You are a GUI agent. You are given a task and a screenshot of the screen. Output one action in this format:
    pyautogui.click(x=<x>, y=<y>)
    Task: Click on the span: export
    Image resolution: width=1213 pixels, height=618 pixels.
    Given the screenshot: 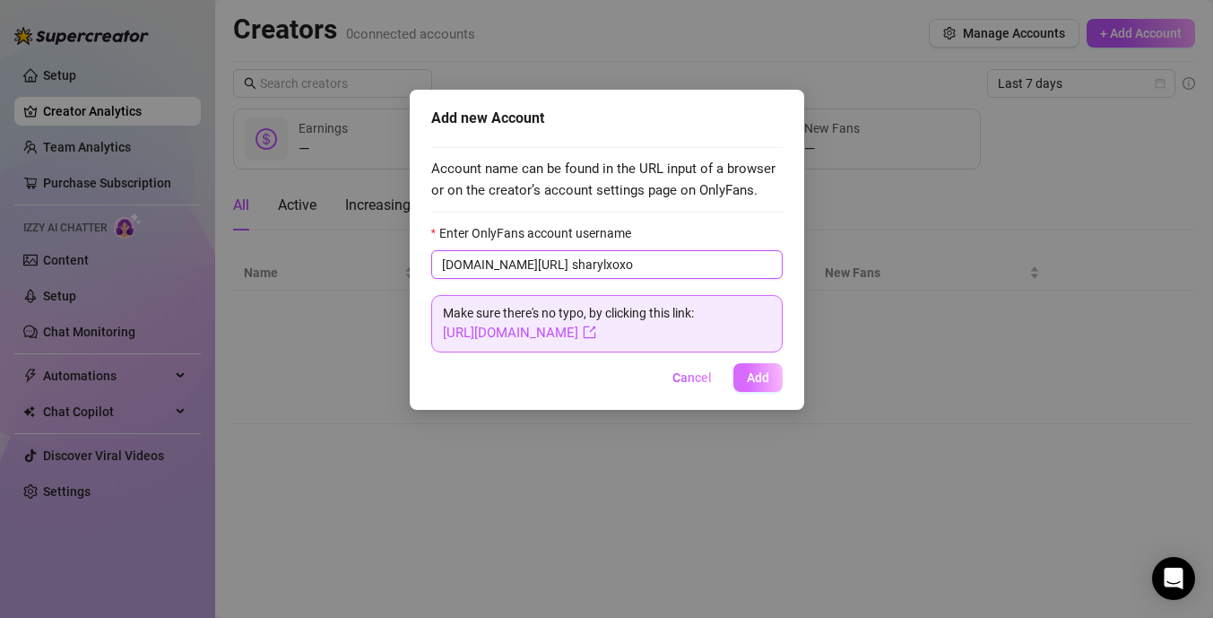 What is the action you would take?
    pyautogui.click(x=589, y=332)
    